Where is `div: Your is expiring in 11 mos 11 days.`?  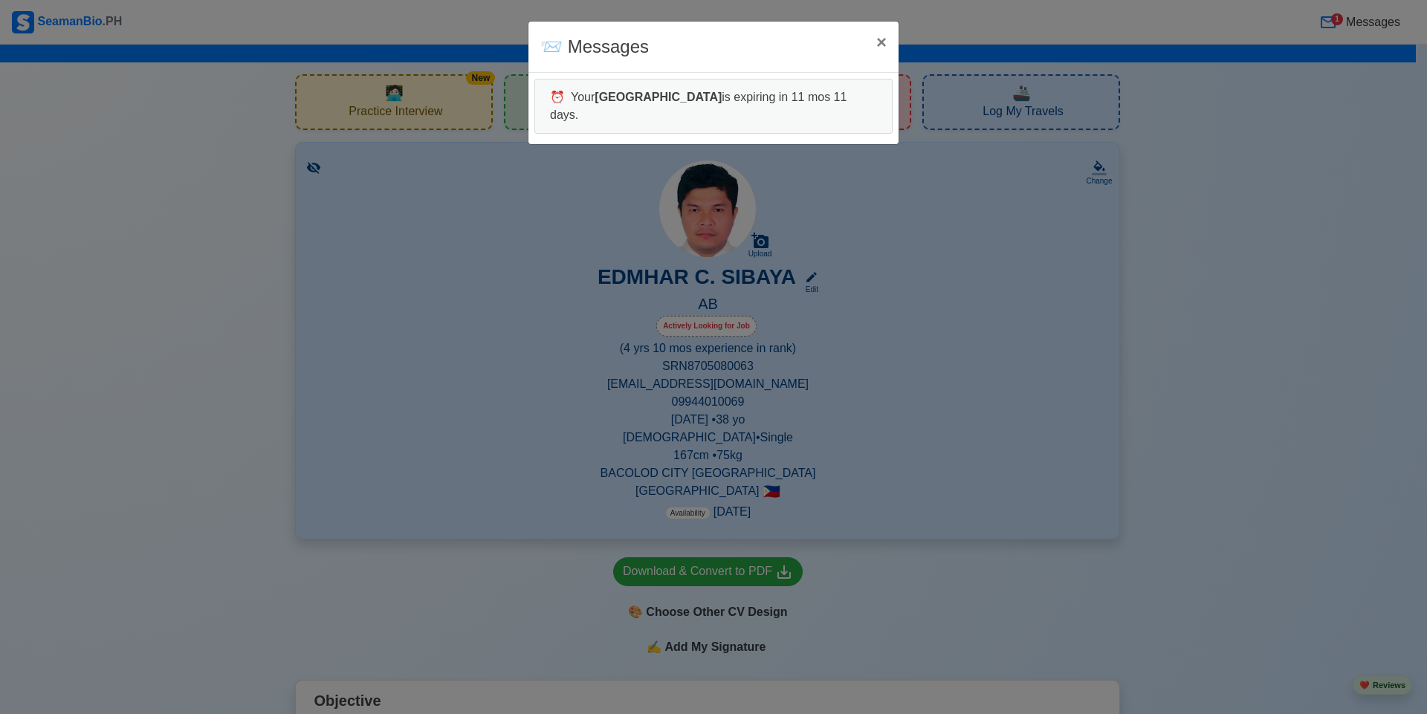 div: Your is expiring in 11 mos 11 days. is located at coordinates (713, 106).